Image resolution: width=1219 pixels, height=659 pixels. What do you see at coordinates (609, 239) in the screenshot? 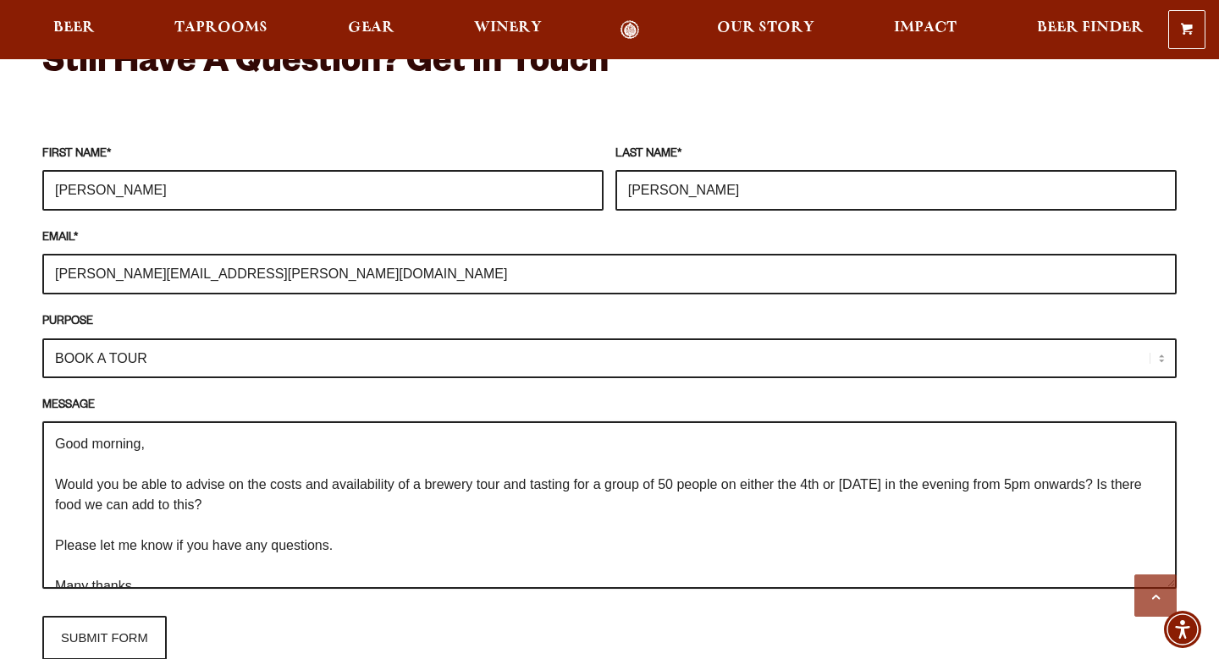
I see `label: EMAIL` at bounding box center [609, 239].